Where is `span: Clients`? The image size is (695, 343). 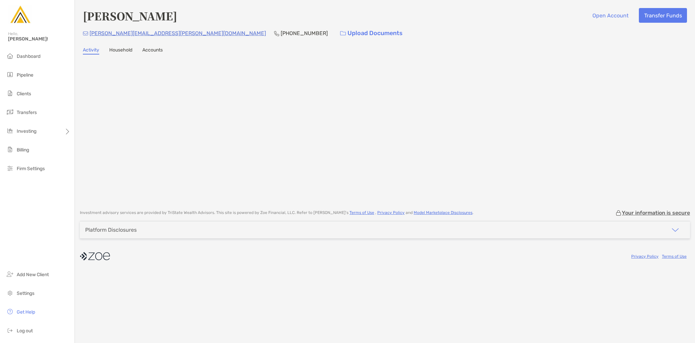
span: Clients is located at coordinates (24, 94).